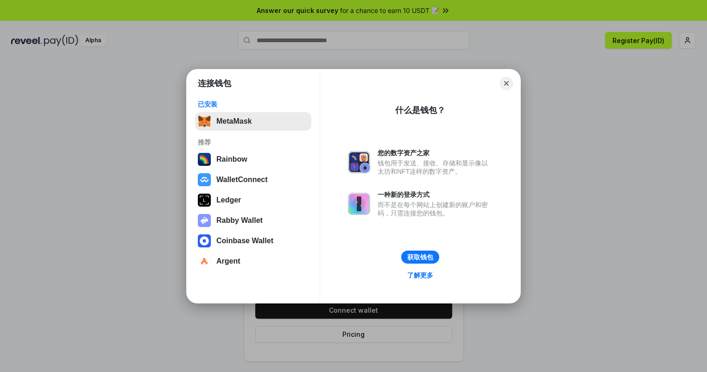 This screenshot has width=707, height=372. What do you see at coordinates (420, 275) in the screenshot?
I see `div: 了解更多` at bounding box center [420, 275].